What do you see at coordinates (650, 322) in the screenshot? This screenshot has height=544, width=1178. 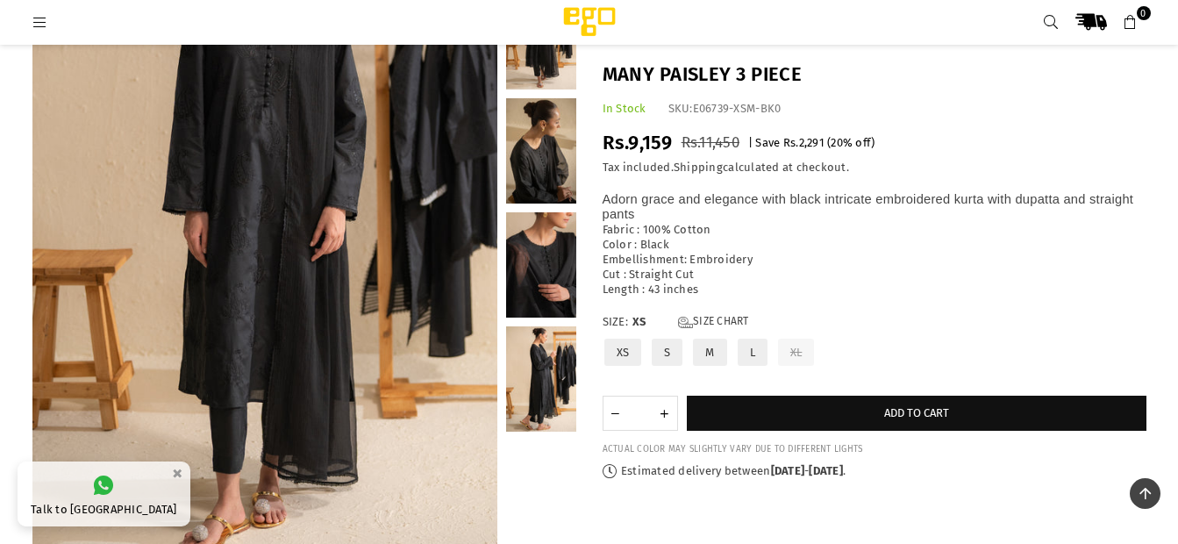 I see `span: XS` at bounding box center [650, 322].